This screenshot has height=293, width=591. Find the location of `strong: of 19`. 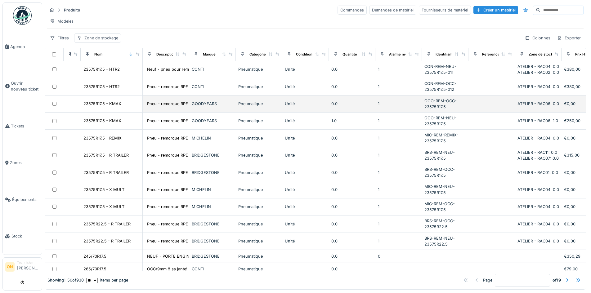

strong: of 19 is located at coordinates (556, 280).